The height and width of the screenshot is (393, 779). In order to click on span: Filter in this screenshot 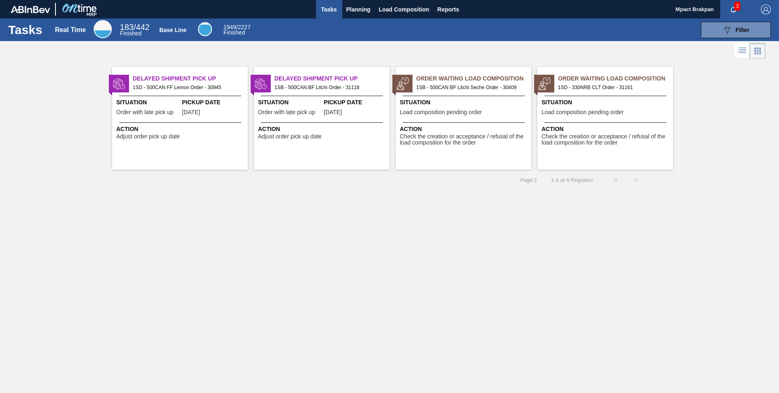, I will do `click(743, 30)`.